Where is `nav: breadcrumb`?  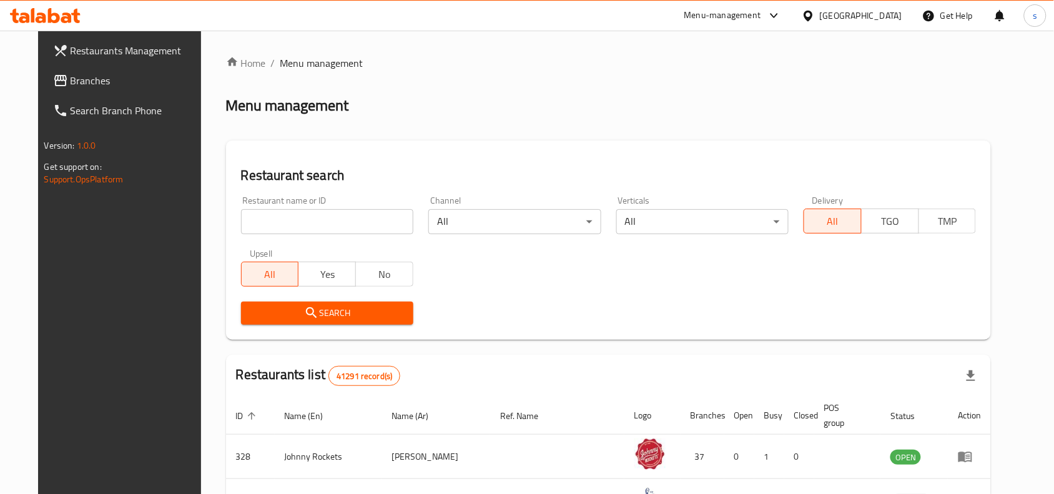
nav: breadcrumb is located at coordinates (609, 63).